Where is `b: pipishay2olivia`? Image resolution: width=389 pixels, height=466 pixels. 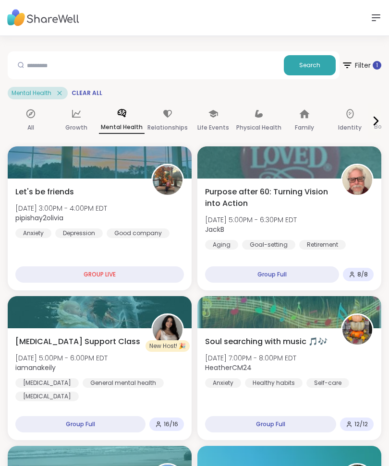 b: pipishay2olivia is located at coordinates (39, 218).